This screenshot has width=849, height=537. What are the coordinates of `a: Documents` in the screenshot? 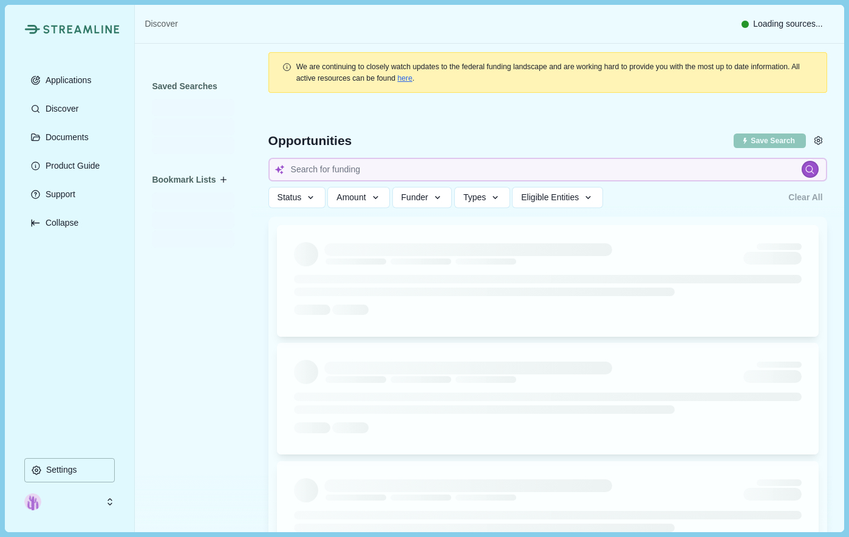 It's located at (69, 137).